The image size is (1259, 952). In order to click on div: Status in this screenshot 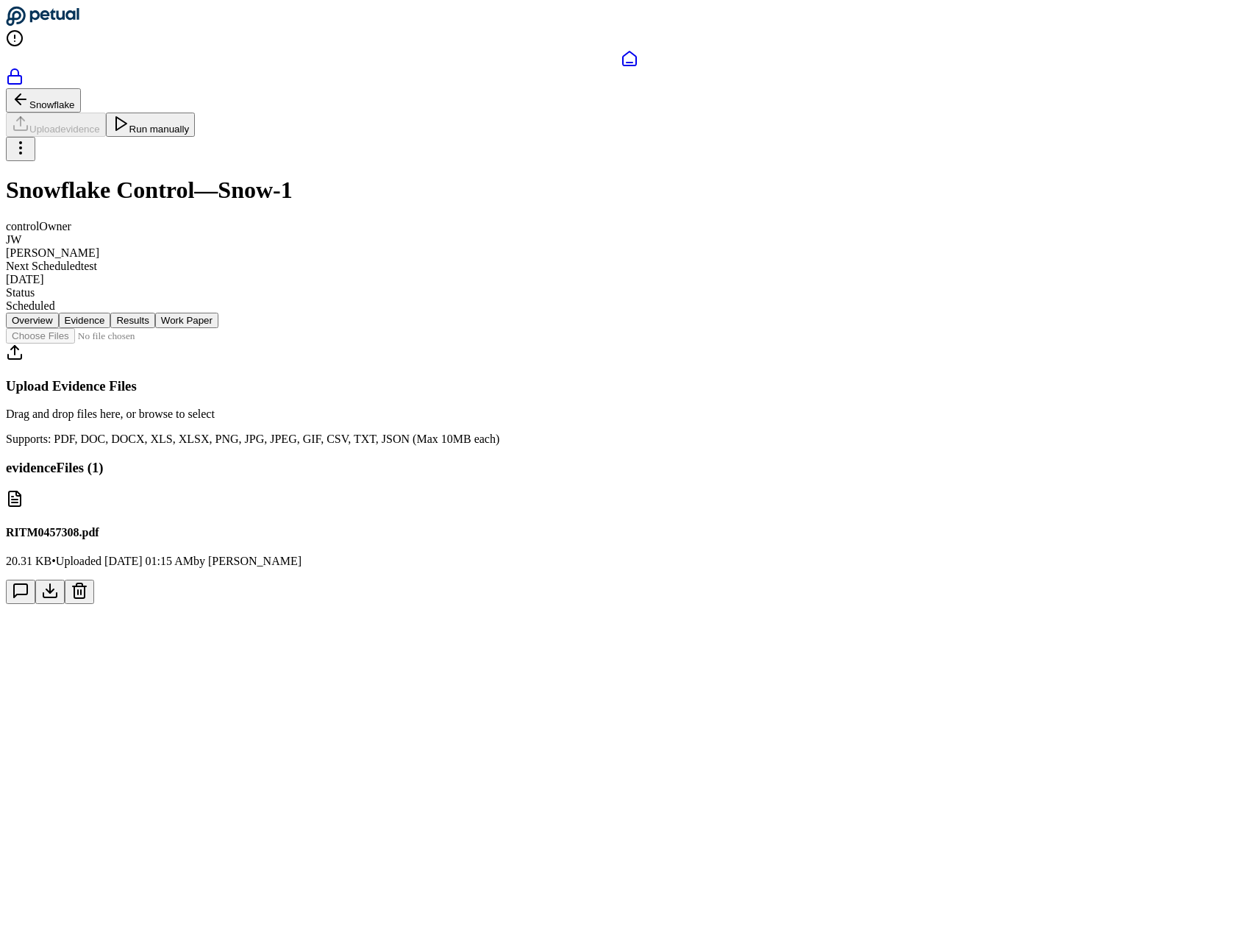, I will do `click(630, 293)`.